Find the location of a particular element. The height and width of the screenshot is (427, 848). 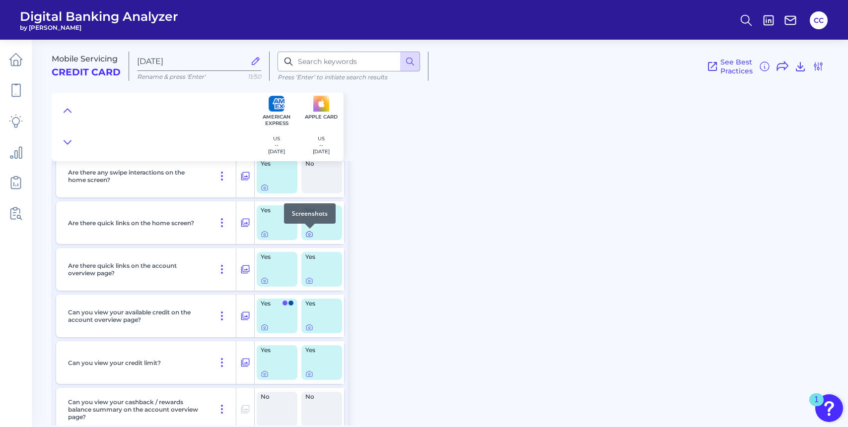

button: Open Resource Center, 1 new notification is located at coordinates (829, 408).